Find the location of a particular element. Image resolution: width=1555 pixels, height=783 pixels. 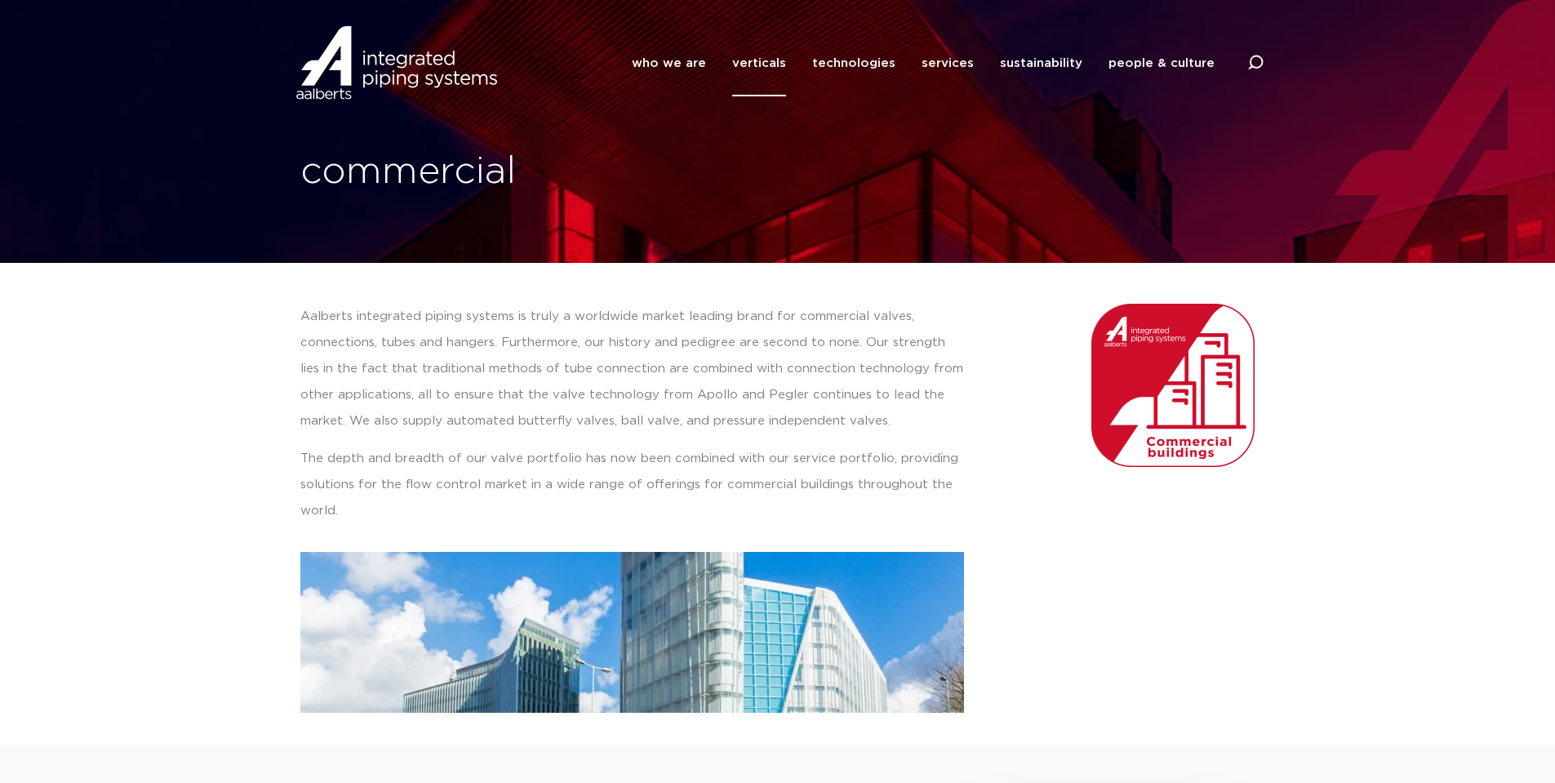

a: technologies is located at coordinates (854, 63).